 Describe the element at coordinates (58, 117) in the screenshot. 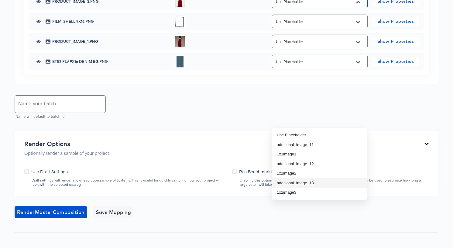

I see `p: Name will default to batch id` at that location.